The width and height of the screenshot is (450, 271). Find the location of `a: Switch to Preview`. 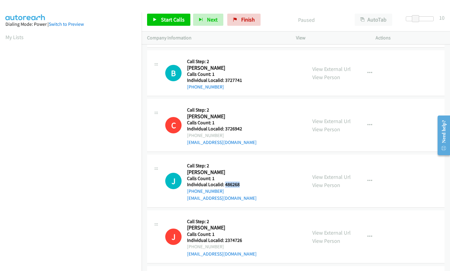

a: Switch to Preview is located at coordinates (66, 24).